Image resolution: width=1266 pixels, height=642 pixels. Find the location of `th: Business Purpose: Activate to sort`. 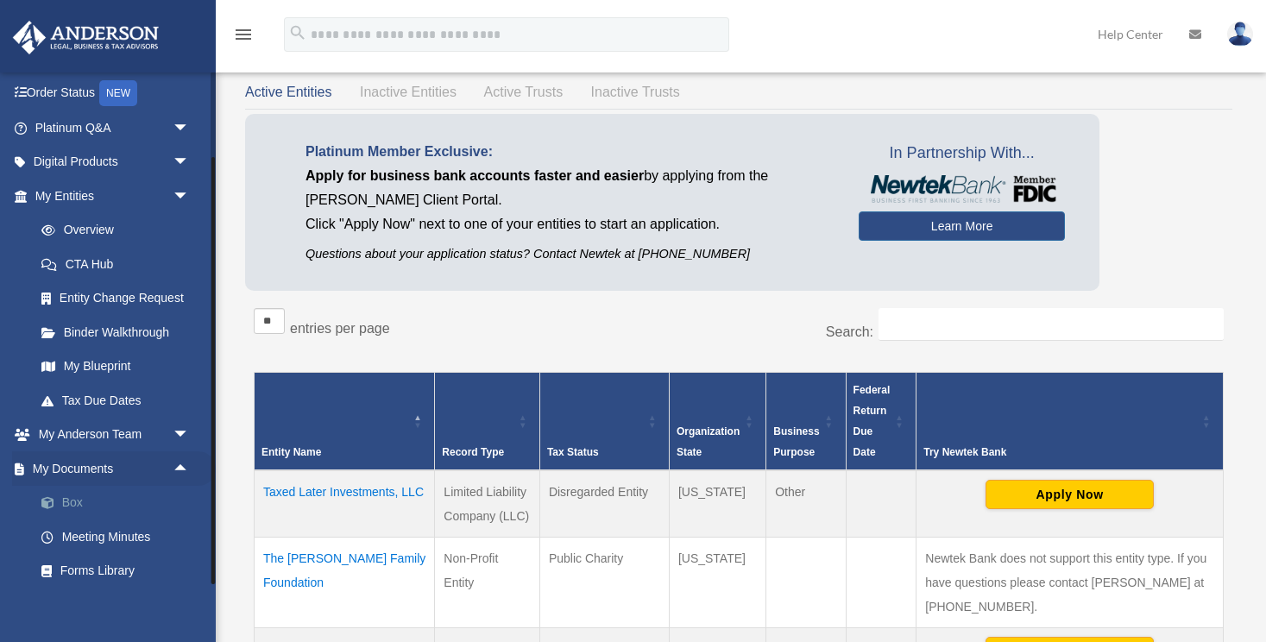

th: Business Purpose: Activate to sort is located at coordinates (806, 421).